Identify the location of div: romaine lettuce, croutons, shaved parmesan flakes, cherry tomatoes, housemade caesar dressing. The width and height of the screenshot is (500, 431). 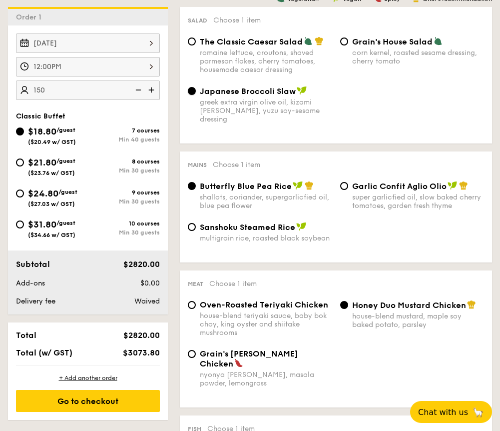
(266, 61).